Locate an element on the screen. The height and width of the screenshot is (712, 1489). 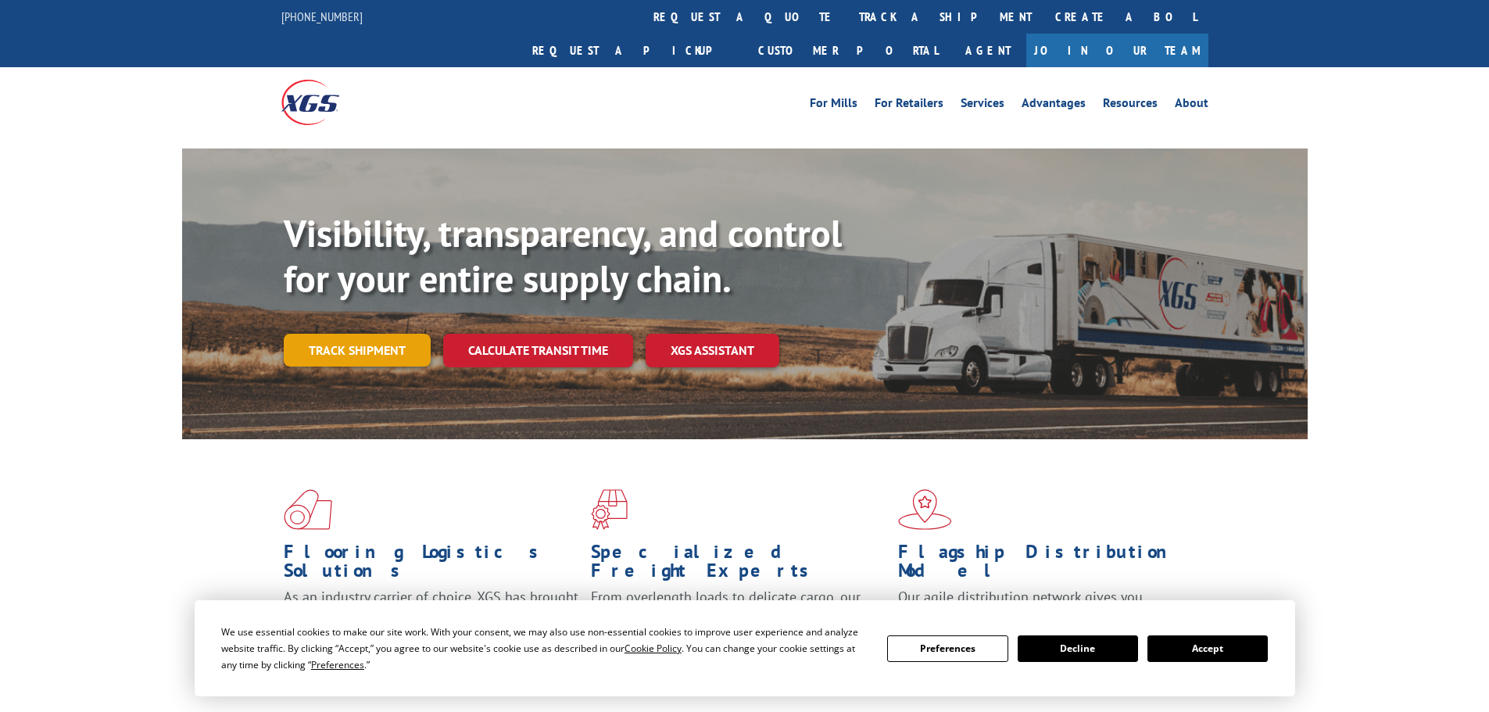
button: Preferences is located at coordinates (948, 649).